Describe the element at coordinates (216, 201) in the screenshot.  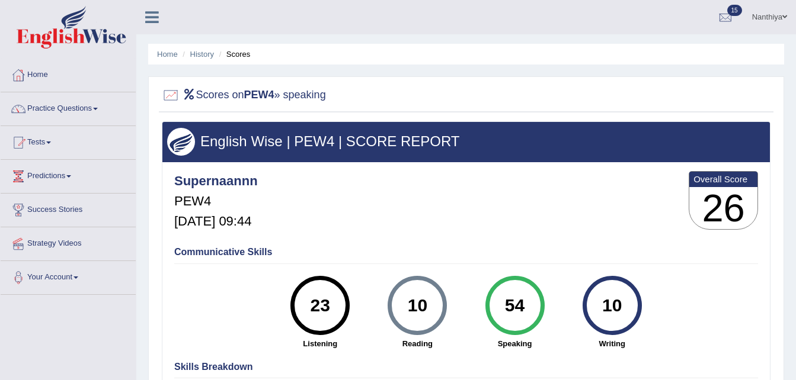
I see `h5: PEW4` at that location.